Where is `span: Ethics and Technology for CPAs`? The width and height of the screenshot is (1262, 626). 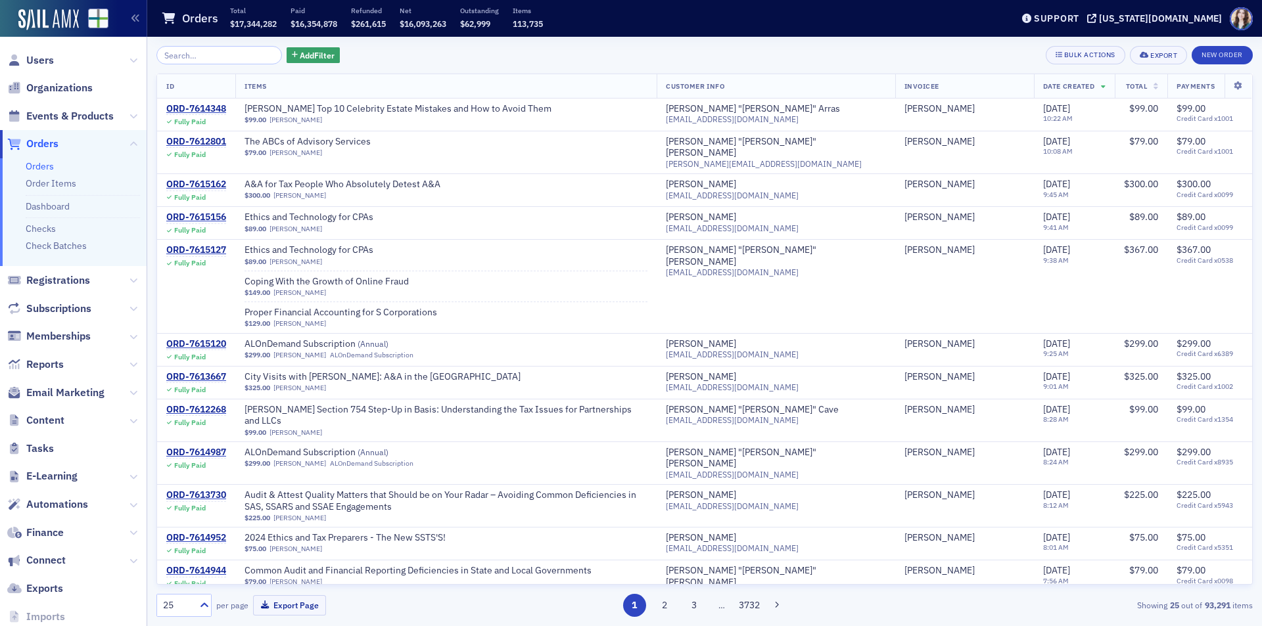
span: Ethics and Technology for CPAs is located at coordinates (327, 250).